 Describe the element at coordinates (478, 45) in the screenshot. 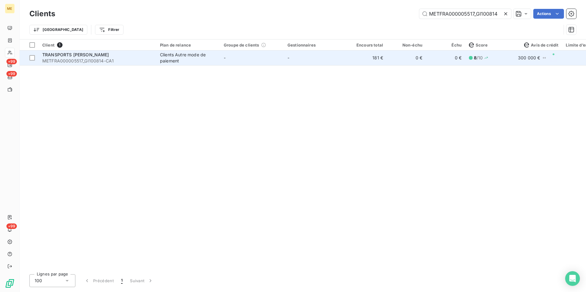

I see `span: Score` at that location.